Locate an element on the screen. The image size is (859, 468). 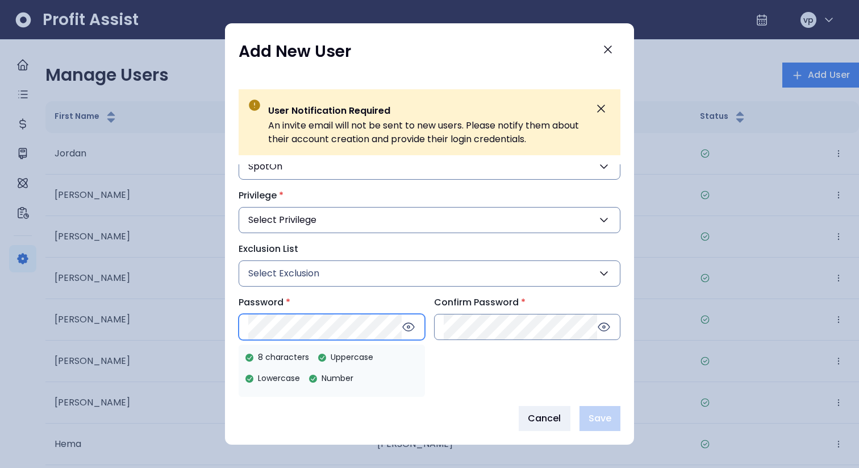
p: Number is located at coordinates (337, 378).